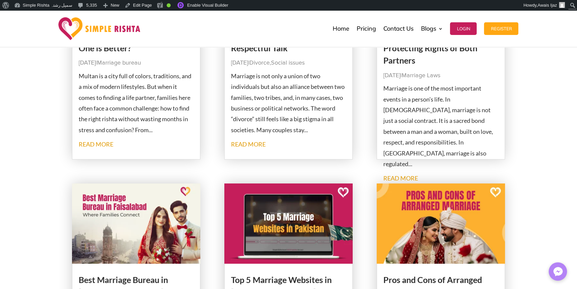 This screenshot has width=577, height=289. Describe the element at coordinates (340, 29) in the screenshot. I see `a: Home` at that location.